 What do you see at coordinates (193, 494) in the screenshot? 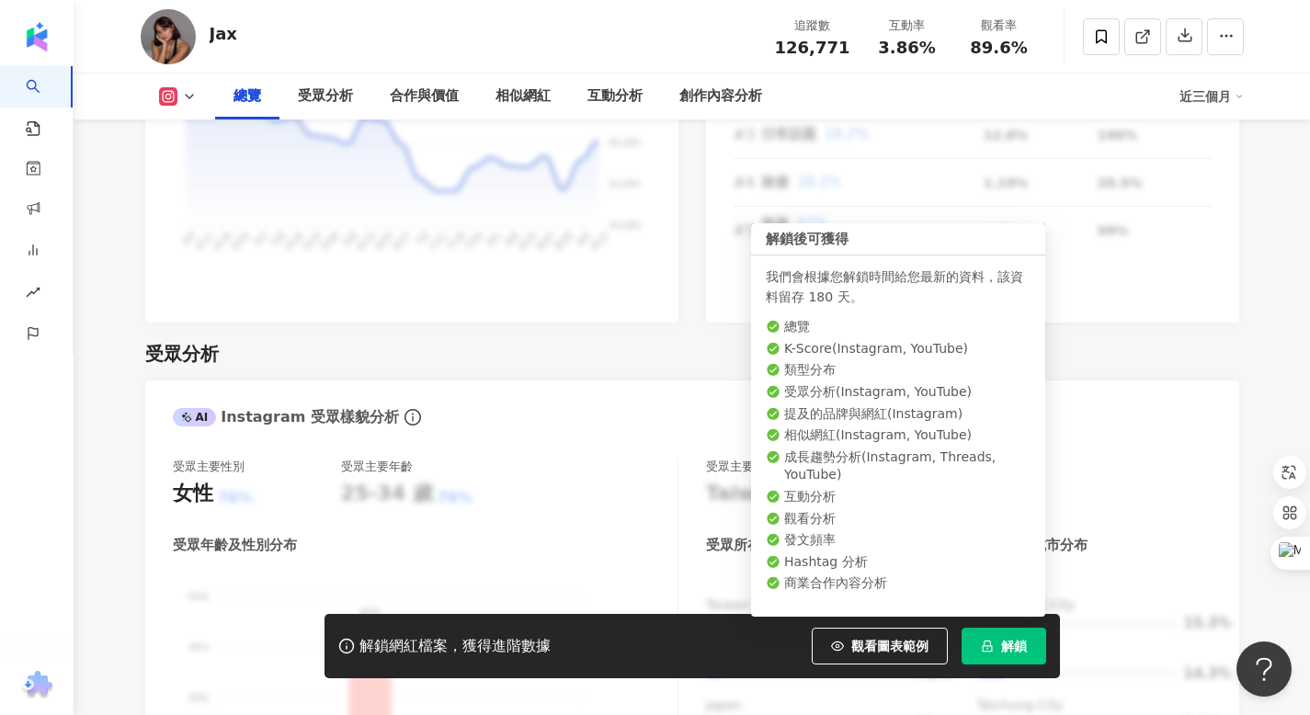
I see `div: 女性` at bounding box center [193, 494].